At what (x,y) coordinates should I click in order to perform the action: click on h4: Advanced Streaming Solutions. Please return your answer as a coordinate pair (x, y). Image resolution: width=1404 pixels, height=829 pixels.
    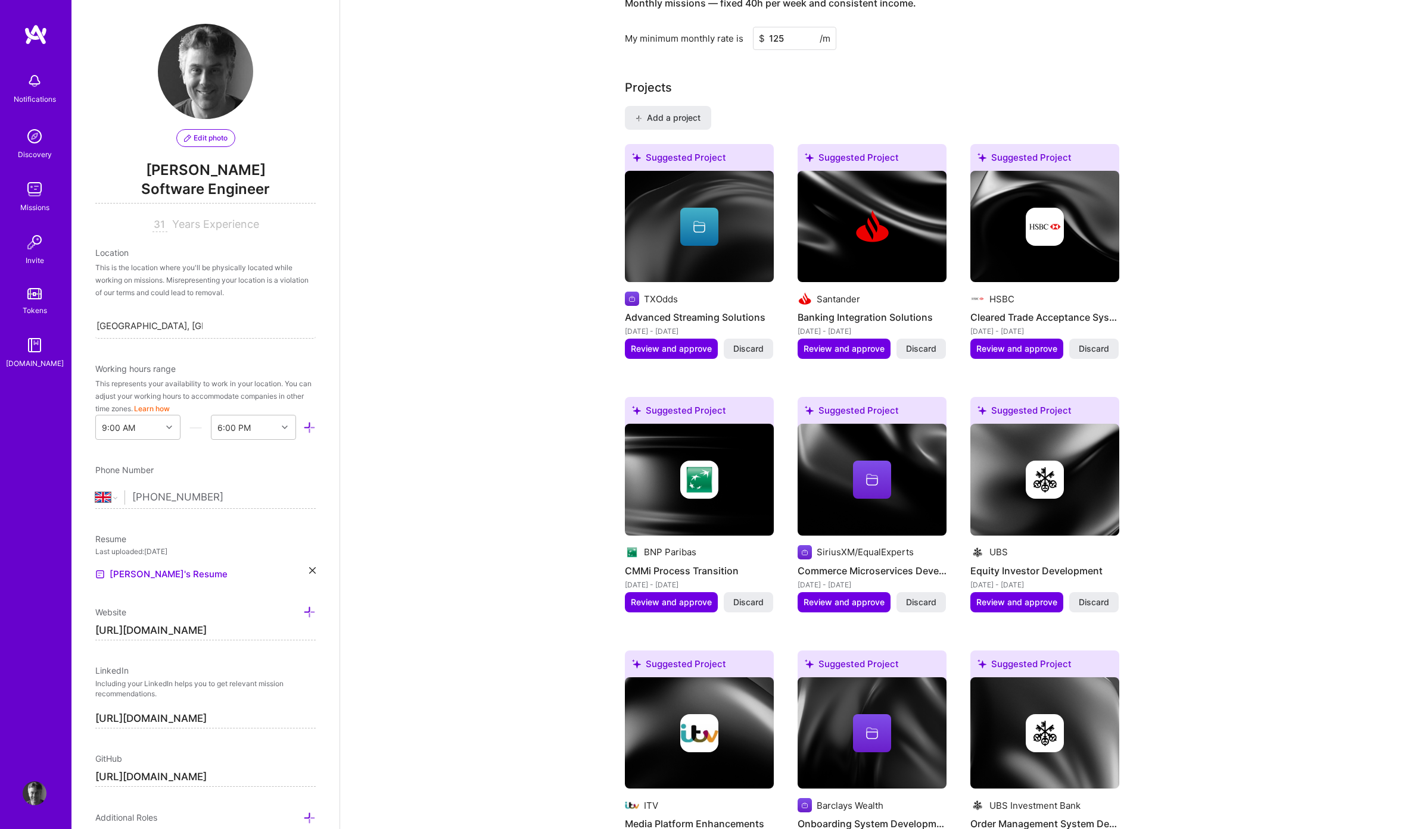
    Looking at the image, I should click on (699, 317).